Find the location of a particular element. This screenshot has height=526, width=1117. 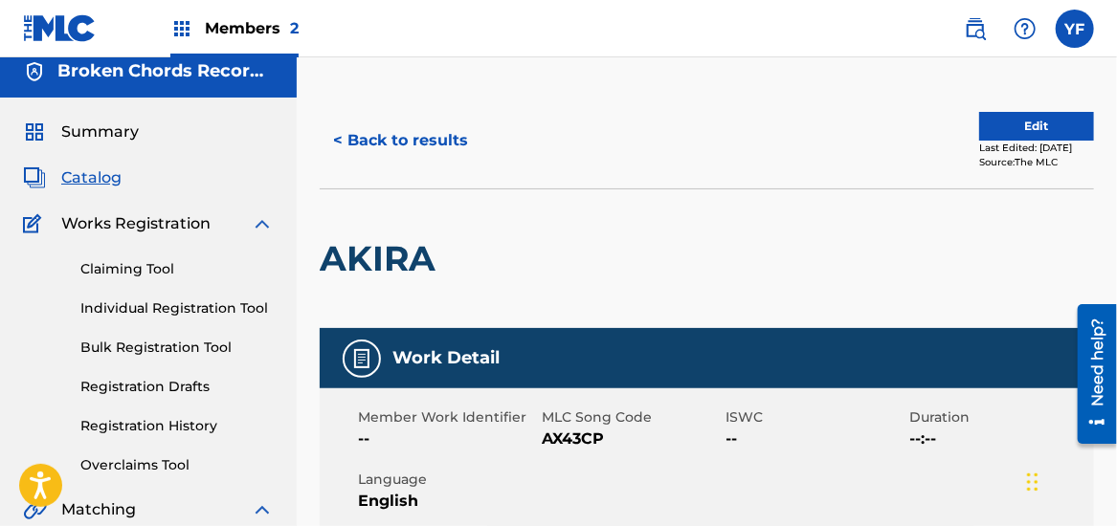

span: Members is located at coordinates (252, 28).